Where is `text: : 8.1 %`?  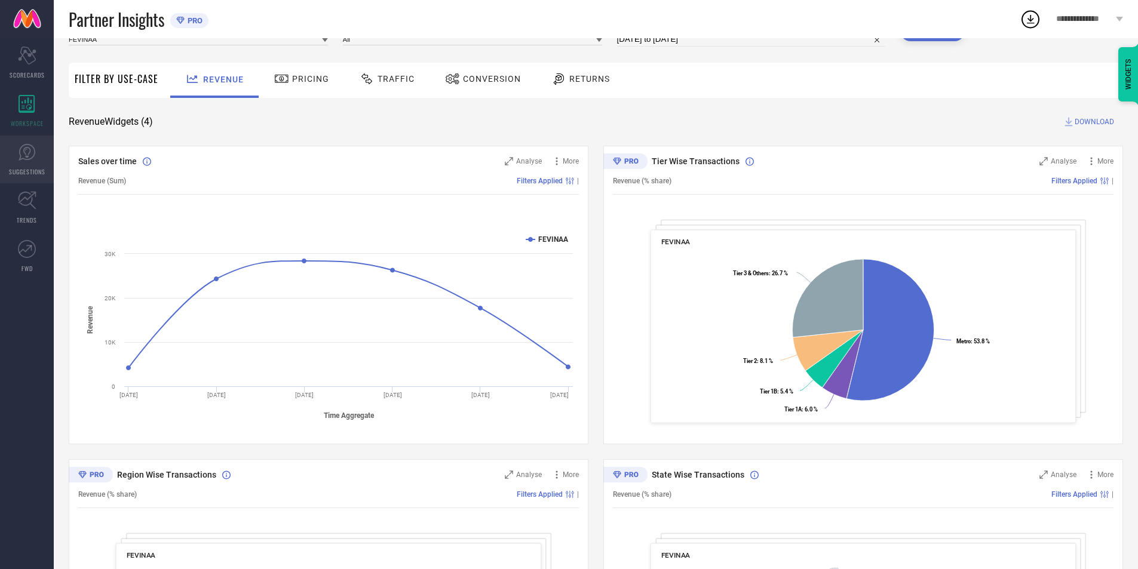 text: : 8.1 % is located at coordinates (758, 361).